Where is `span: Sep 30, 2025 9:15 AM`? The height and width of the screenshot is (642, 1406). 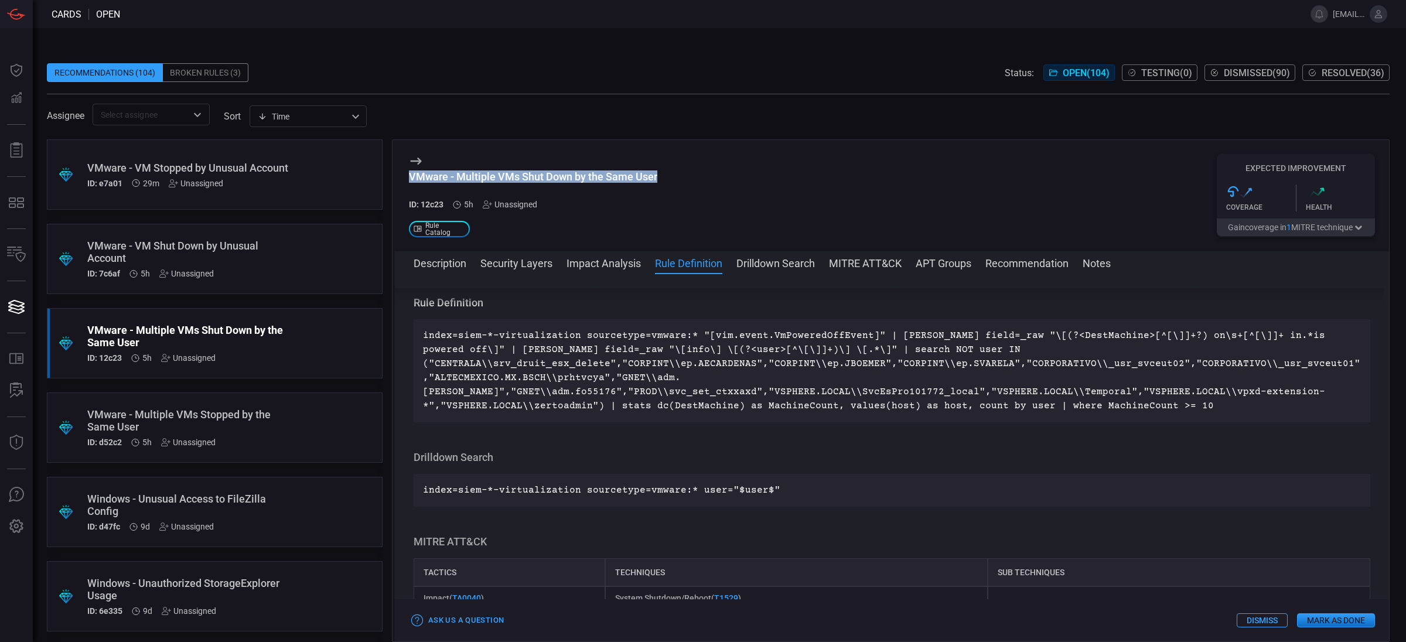
span: Sep 30, 2025 9:15 AM is located at coordinates (151, 183).